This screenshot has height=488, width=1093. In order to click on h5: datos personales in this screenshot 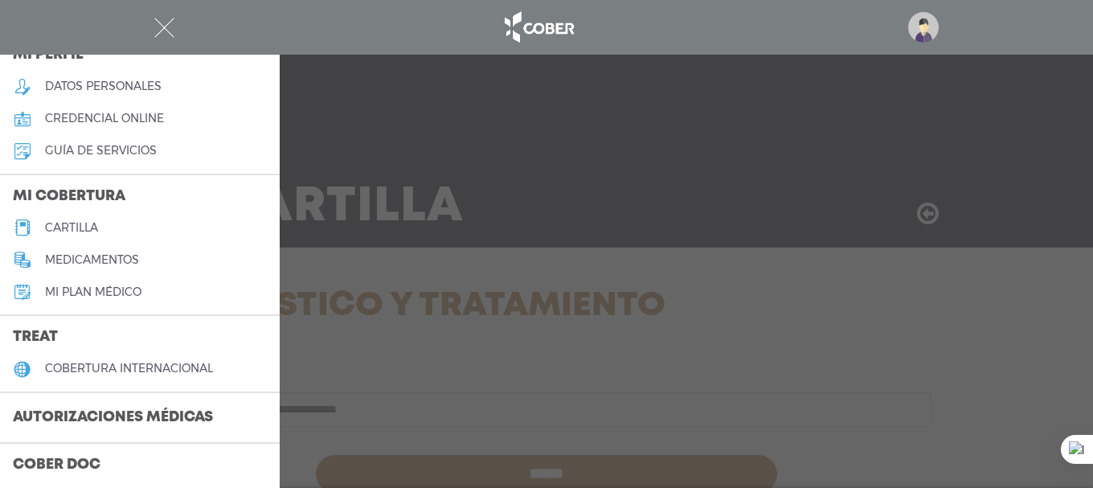, I will do `click(103, 86)`.